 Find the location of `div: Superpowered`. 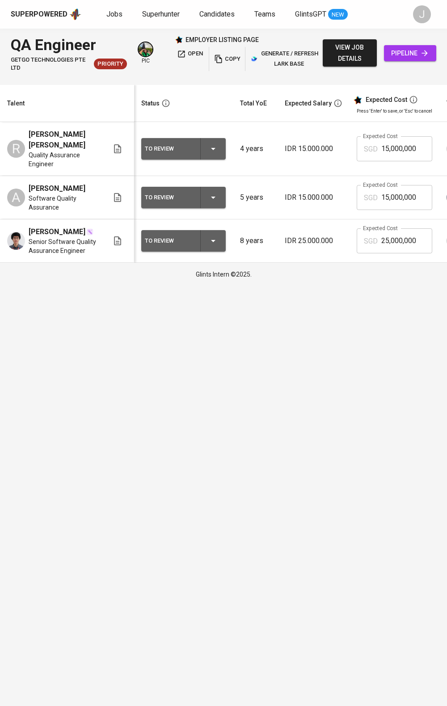

div: Superpowered is located at coordinates (39, 14).